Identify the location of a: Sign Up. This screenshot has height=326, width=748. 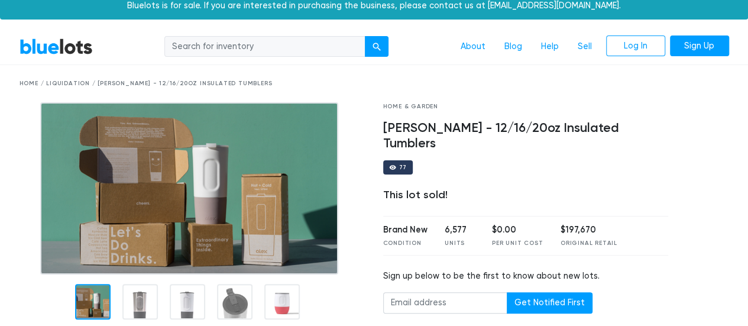
(700, 46).